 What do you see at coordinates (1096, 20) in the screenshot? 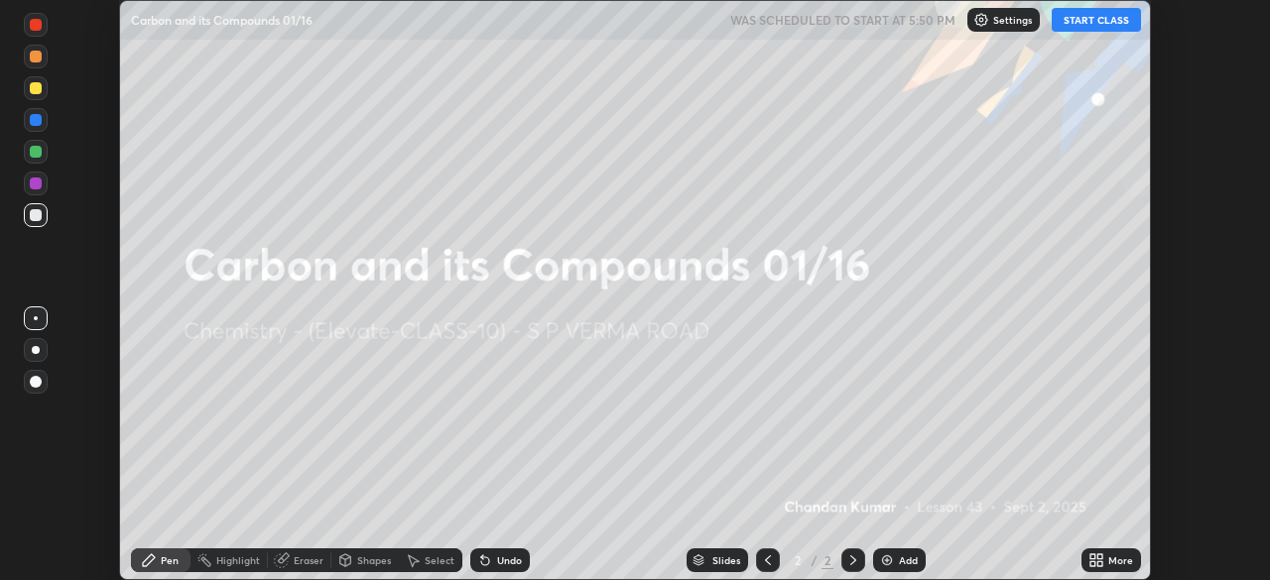
I see `button: START CLASS` at bounding box center [1096, 20].